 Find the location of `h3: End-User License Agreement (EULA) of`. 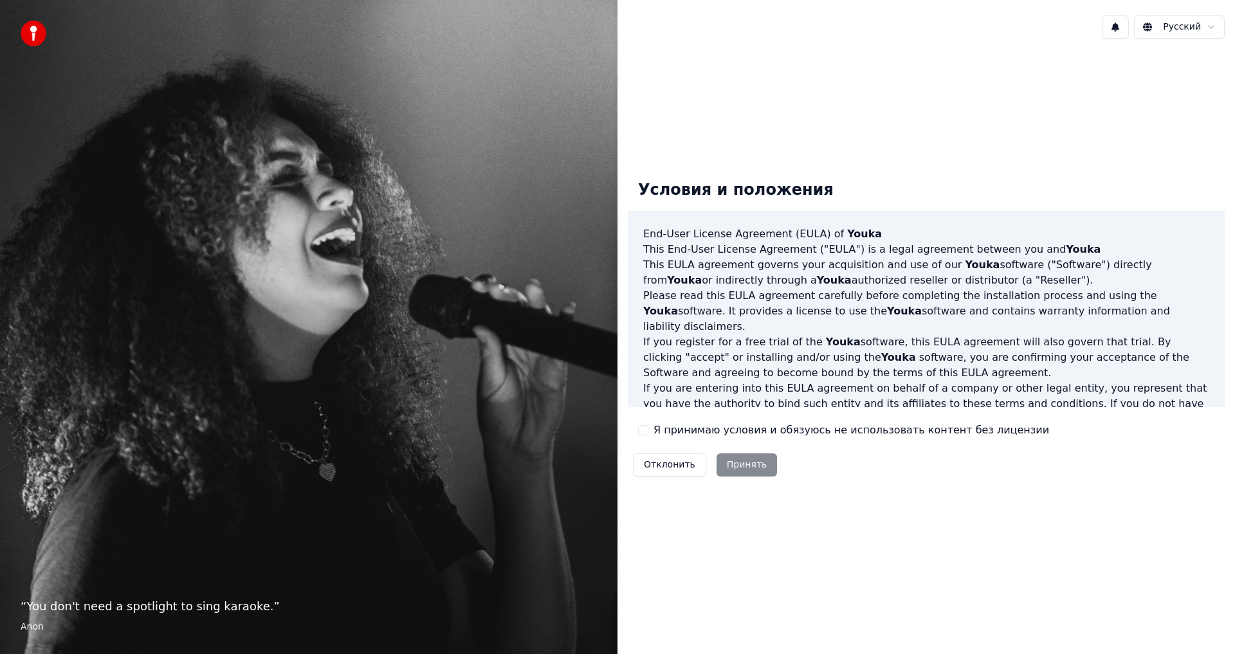

h3: End-User License Agreement (EULA) of is located at coordinates (926, 234).